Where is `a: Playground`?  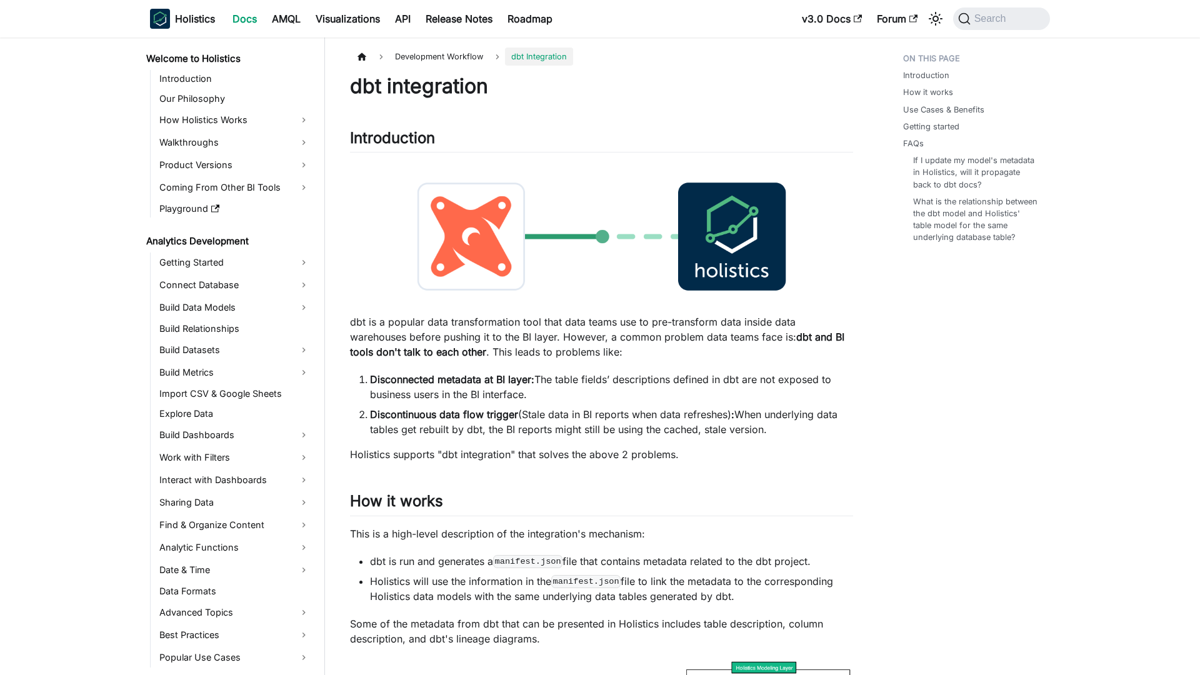 a: Playground is located at coordinates (234, 209).